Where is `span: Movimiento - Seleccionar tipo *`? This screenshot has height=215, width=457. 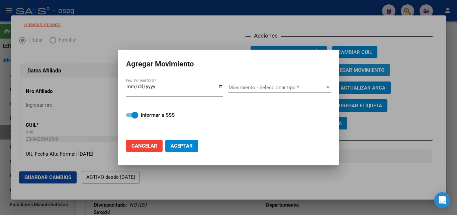
span: Movimiento - Seleccionar tipo * is located at coordinates (277, 87).